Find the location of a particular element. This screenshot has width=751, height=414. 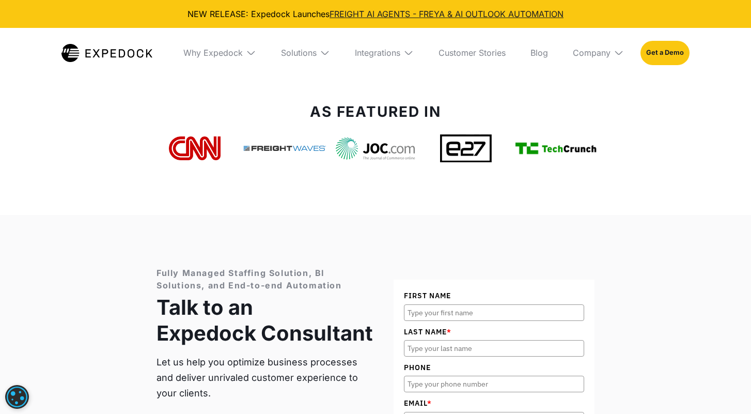

div: Fully Managed Staffing Solution, BI Solutions, and End-to-end Automation is located at coordinates (264, 279).